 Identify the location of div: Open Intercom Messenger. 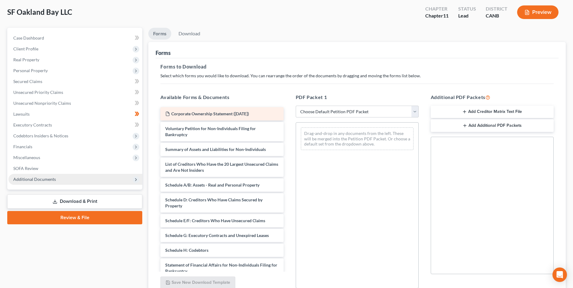
(560, 275).